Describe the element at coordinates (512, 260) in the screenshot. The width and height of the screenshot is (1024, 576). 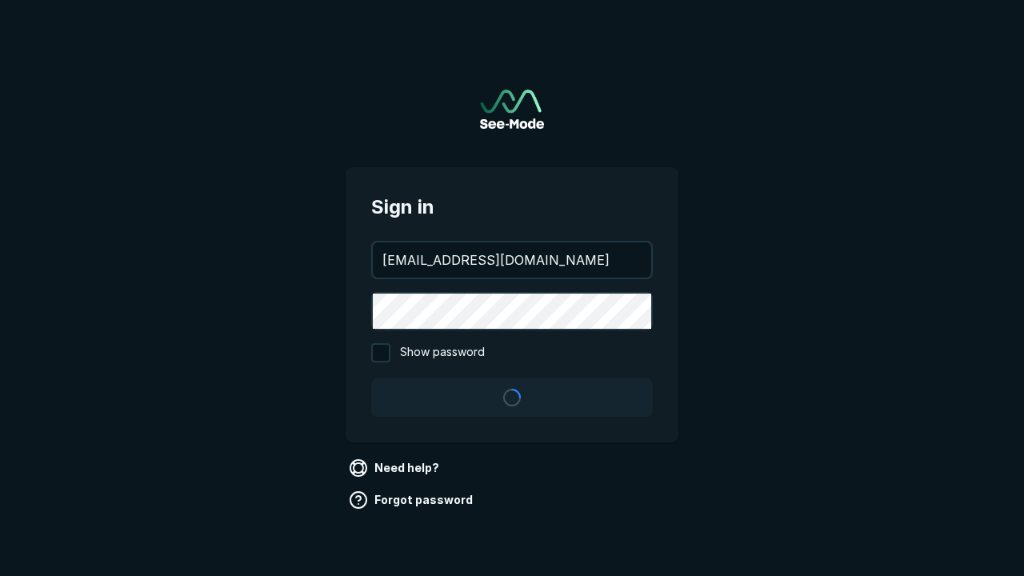
I see `input: your@email.com` at that location.